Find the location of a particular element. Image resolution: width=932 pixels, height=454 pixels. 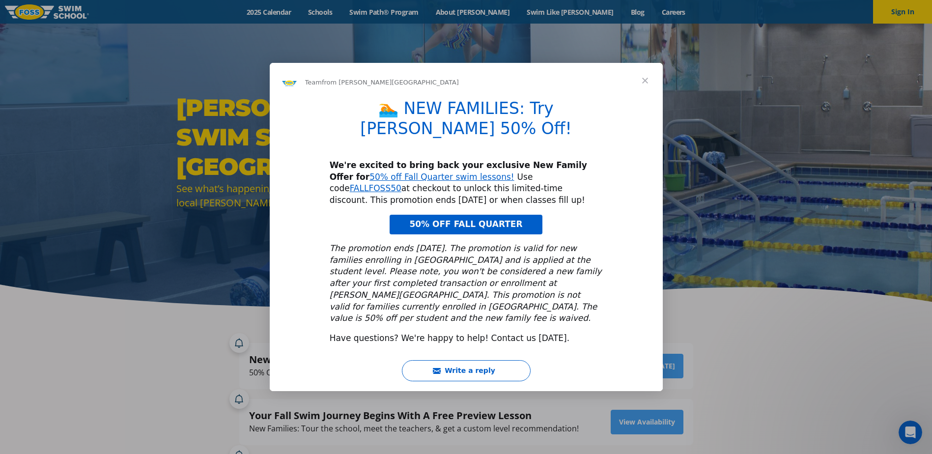

button: Write a reply is located at coordinates (466, 370).